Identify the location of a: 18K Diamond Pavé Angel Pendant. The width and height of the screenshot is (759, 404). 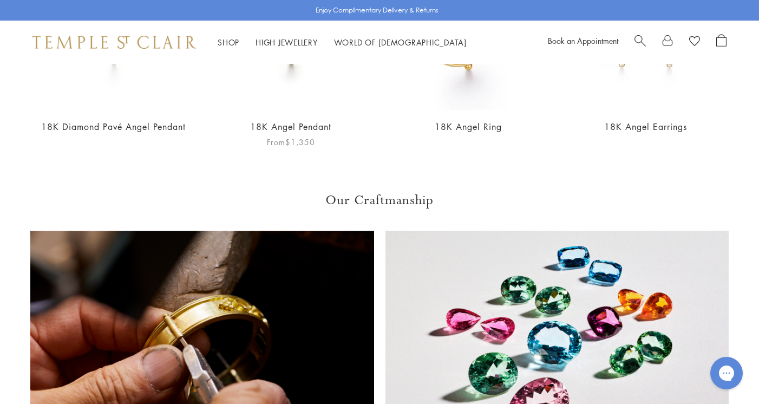
(113, 127).